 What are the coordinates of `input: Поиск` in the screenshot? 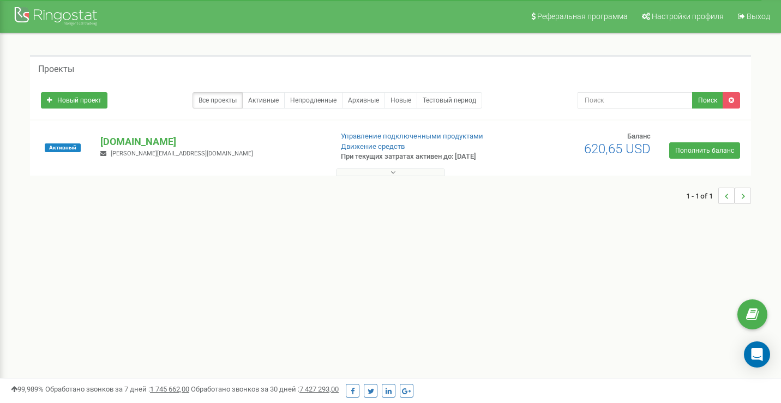 It's located at (635, 100).